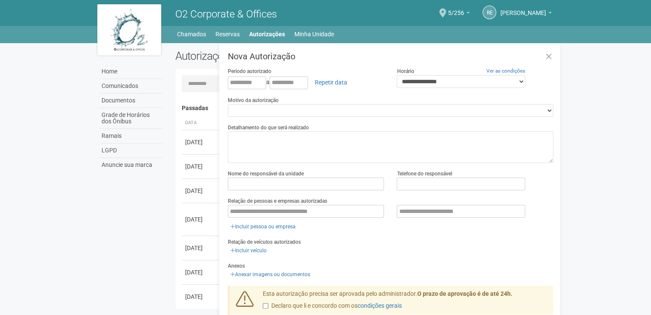  I want to click on a: 5/256, so click(458, 14).